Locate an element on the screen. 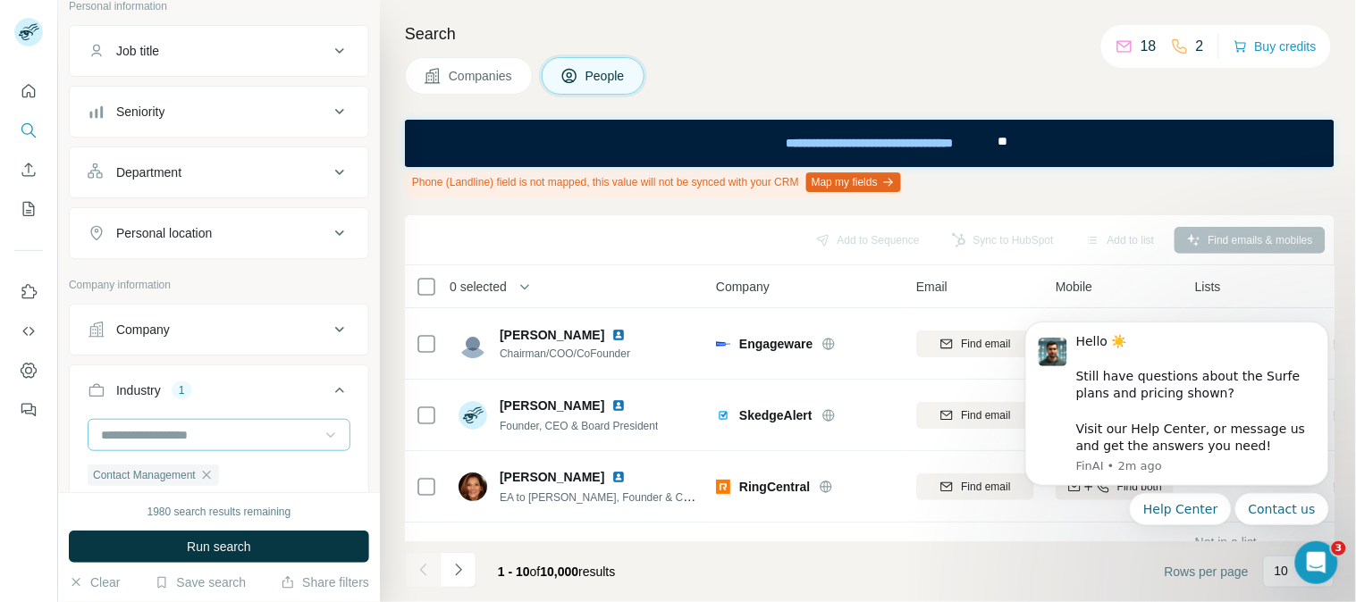  button: Seniority is located at coordinates (219, 112).